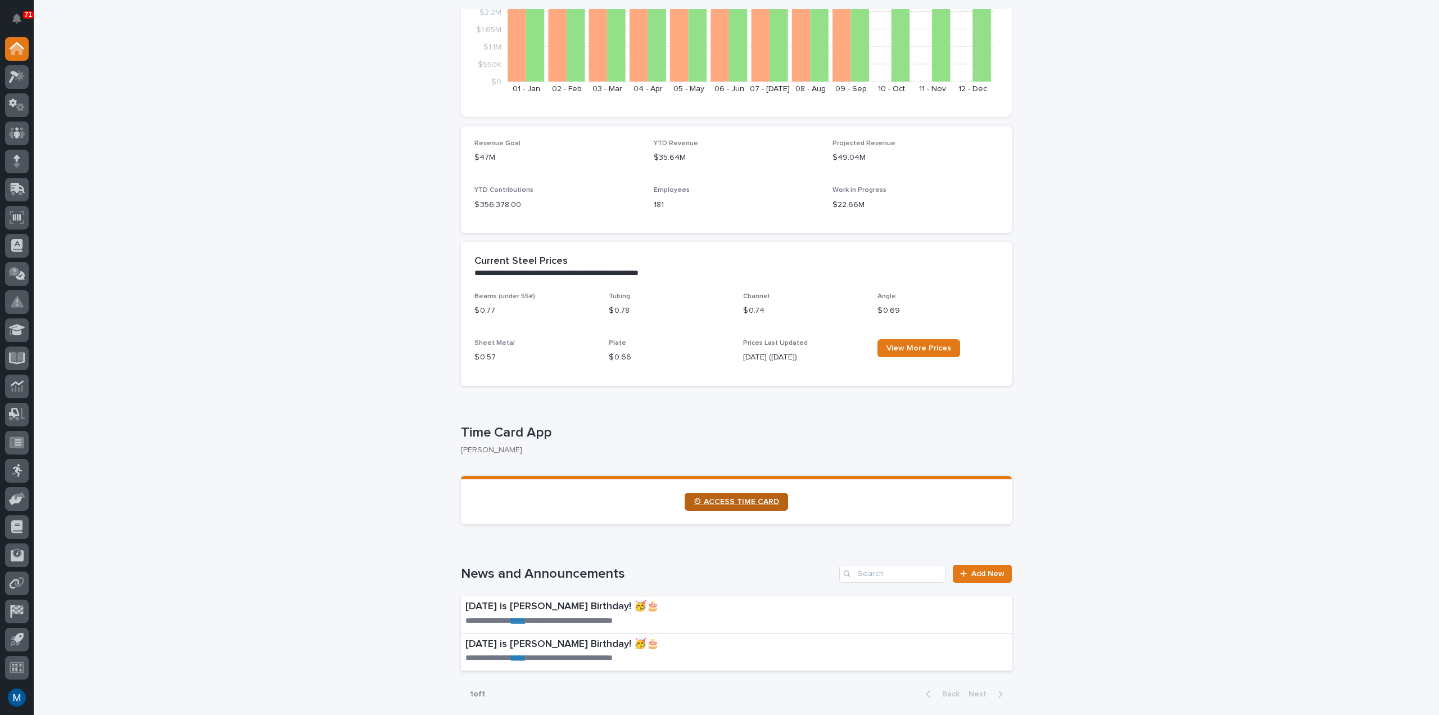 This screenshot has height=715, width=1439. What do you see at coordinates (756, 296) in the screenshot?
I see `span: Channel` at bounding box center [756, 296].